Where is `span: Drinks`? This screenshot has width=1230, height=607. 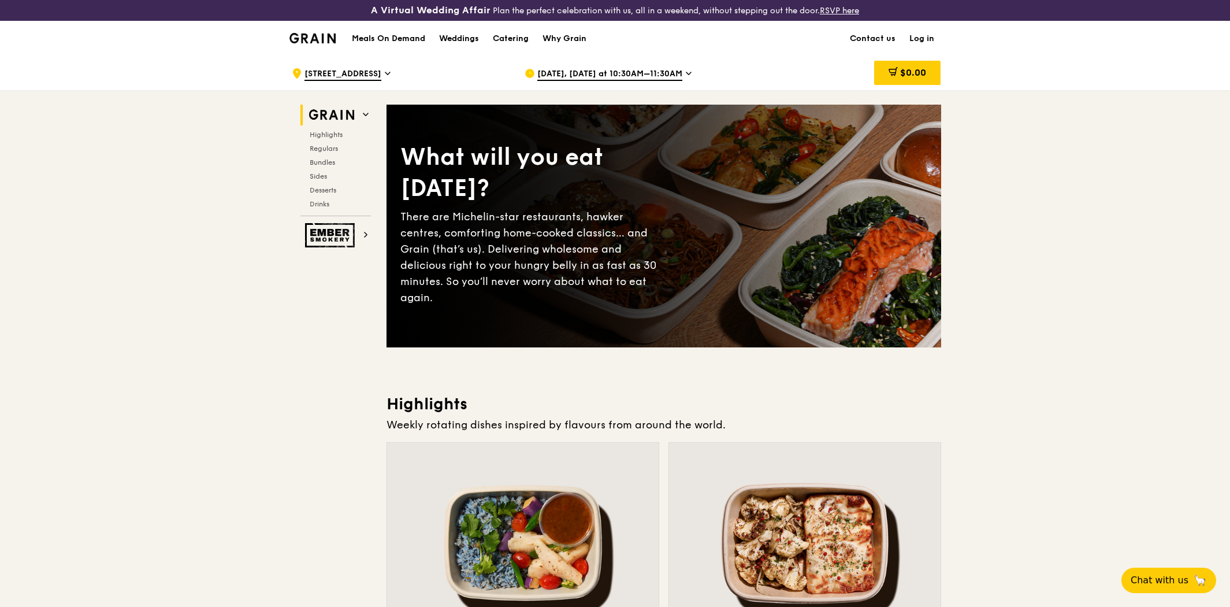 span: Drinks is located at coordinates (319, 204).